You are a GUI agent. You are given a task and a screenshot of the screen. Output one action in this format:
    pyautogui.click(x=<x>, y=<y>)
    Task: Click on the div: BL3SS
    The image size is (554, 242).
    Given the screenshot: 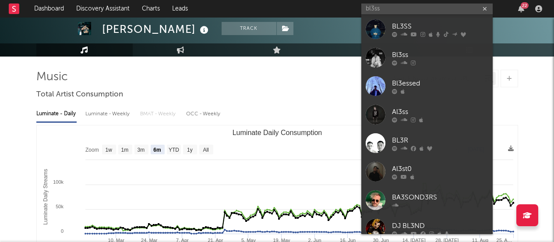 What is the action you would take?
    pyautogui.click(x=440, y=26)
    